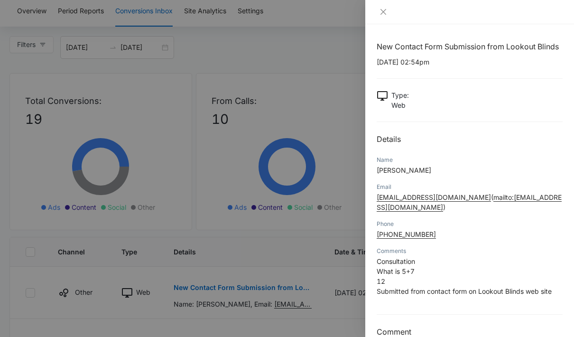 The height and width of the screenshot is (337, 574). I want to click on div: Email, so click(470, 187).